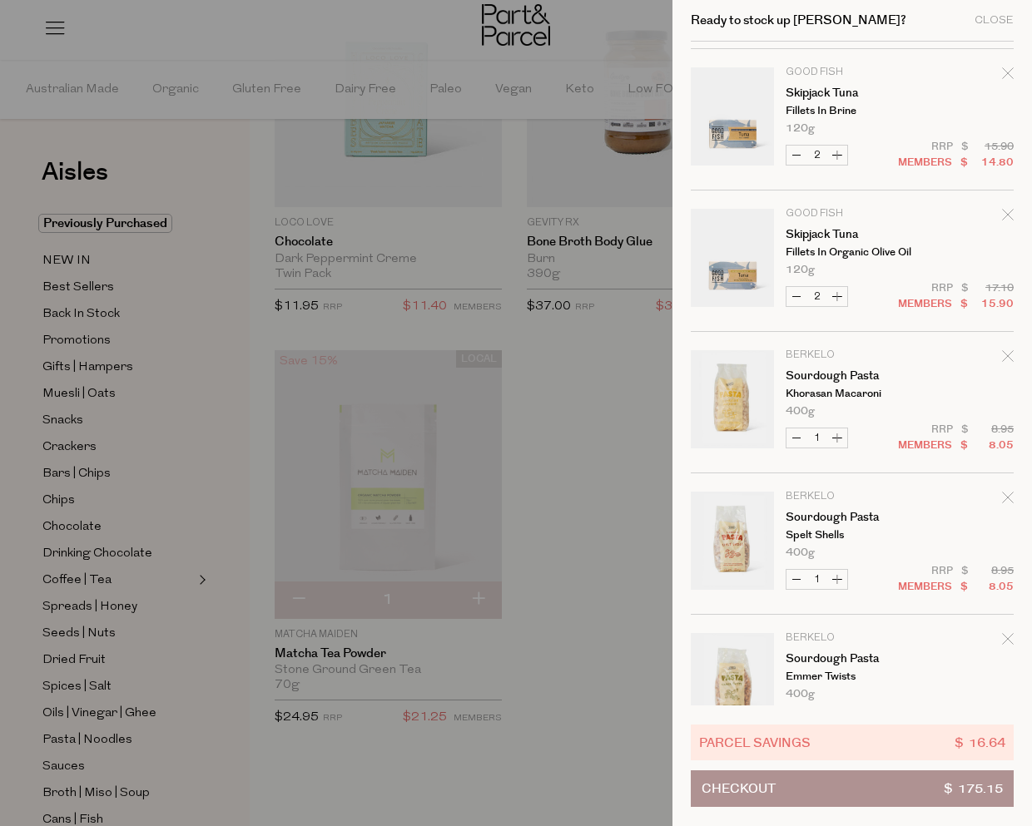 The image size is (1032, 826). What do you see at coordinates (994, 20) in the screenshot?
I see `div: Close` at bounding box center [994, 20].